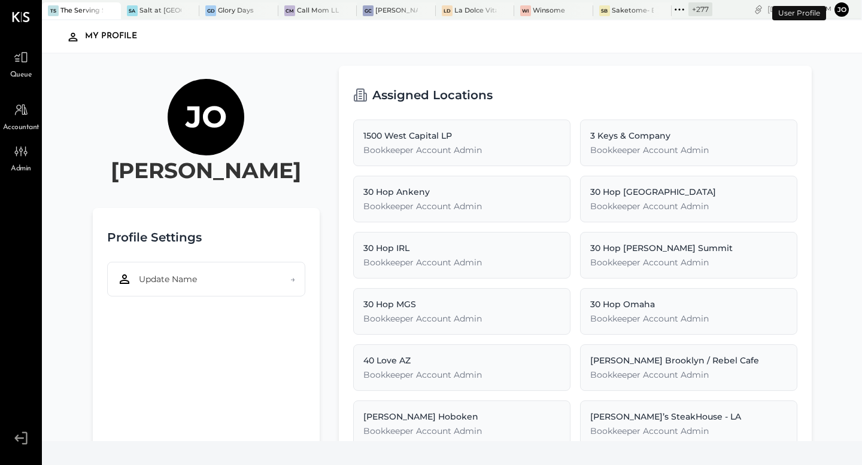 Image resolution: width=862 pixels, height=465 pixels. Describe the element at coordinates (211, 11) in the screenshot. I see `div: GD` at that location.